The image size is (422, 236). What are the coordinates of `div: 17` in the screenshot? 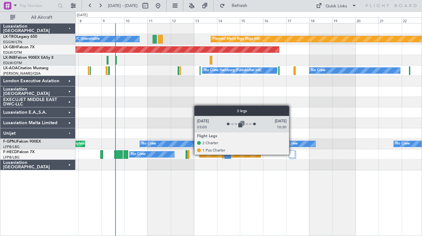 It's located at (298, 20).